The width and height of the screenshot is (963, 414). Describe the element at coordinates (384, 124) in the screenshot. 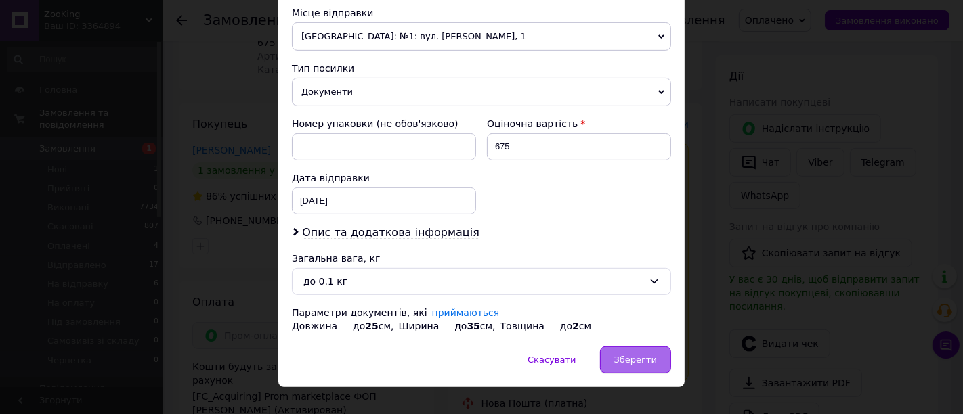

I see `div: Номер упаковки (не обов'язково)` at that location.